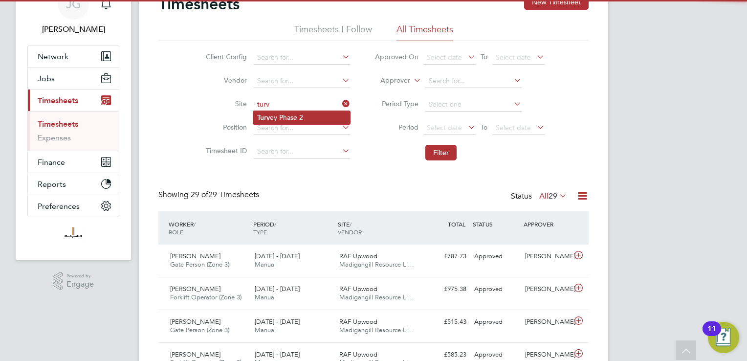 Image resolution: width=747 pixels, height=361 pixels. Describe the element at coordinates (59, 206) in the screenshot. I see `span: Preferences` at that location.